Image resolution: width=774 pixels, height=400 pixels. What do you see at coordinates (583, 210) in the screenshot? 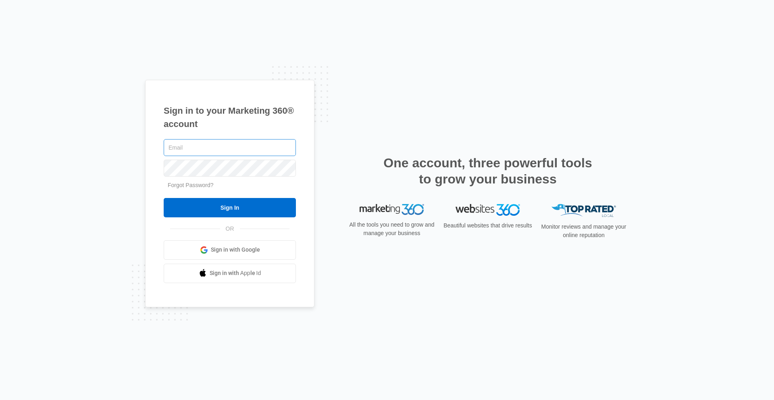
I see `img: Top Rated Local` at bounding box center [583, 210].